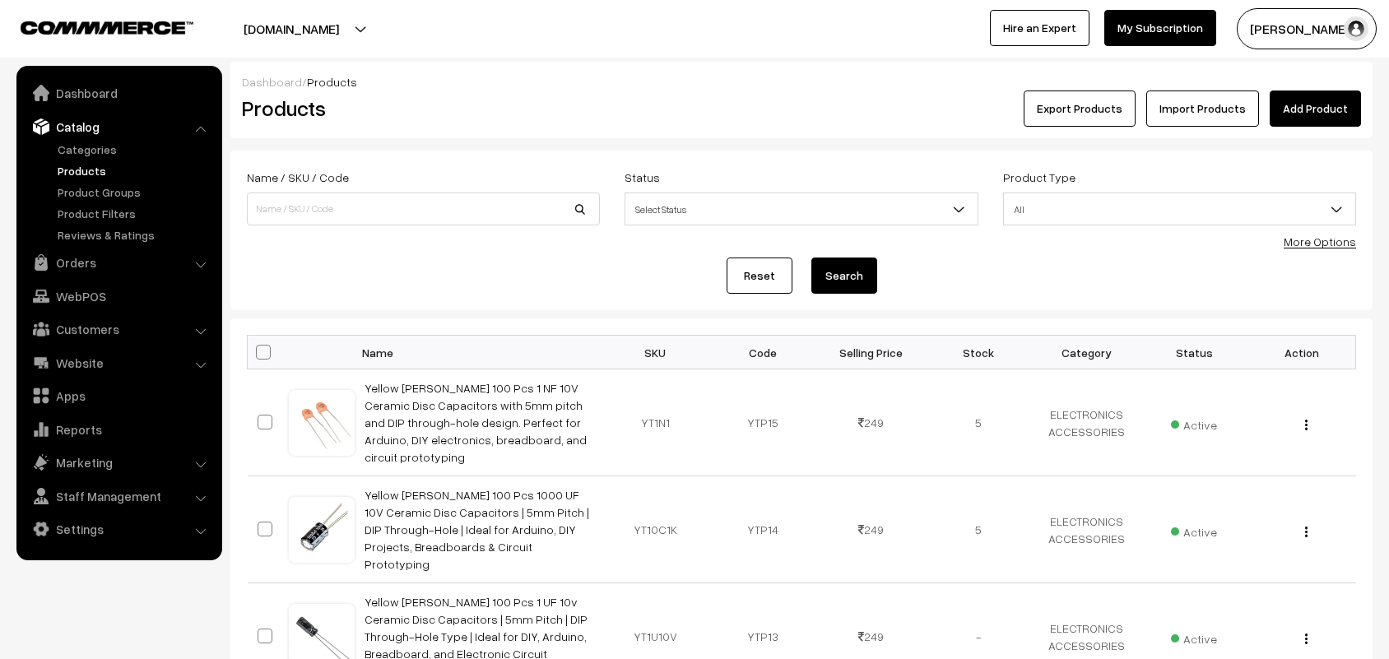 The image size is (1389, 659). Describe the element at coordinates (1320, 241) in the screenshot. I see `a: More Options` at that location.